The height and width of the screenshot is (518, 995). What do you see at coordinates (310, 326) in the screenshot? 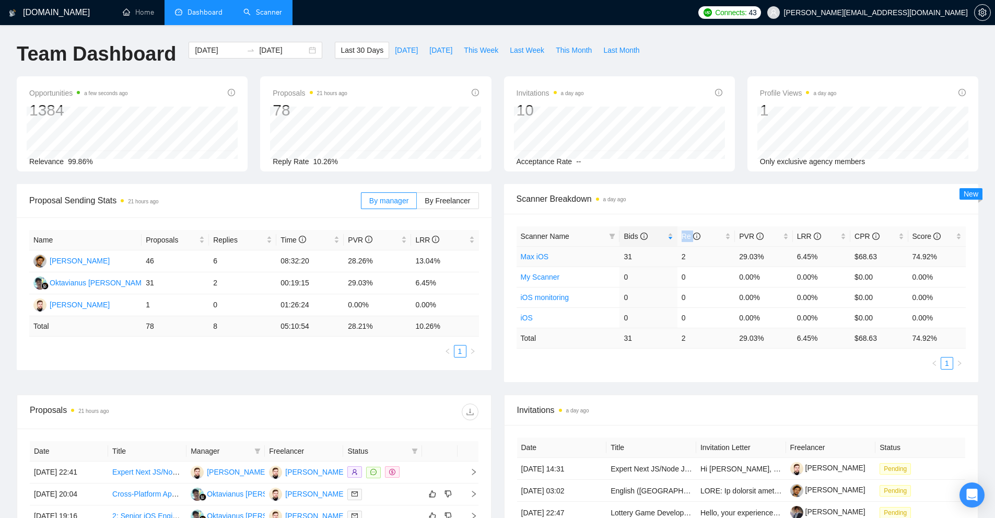
I see `td: 05:10:54` at bounding box center [310, 326].